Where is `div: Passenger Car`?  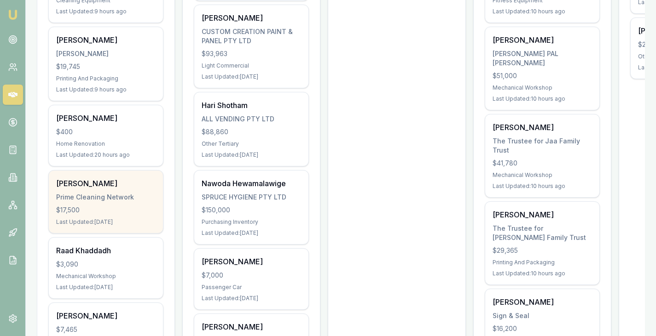
div: Passenger Car is located at coordinates (251, 288).